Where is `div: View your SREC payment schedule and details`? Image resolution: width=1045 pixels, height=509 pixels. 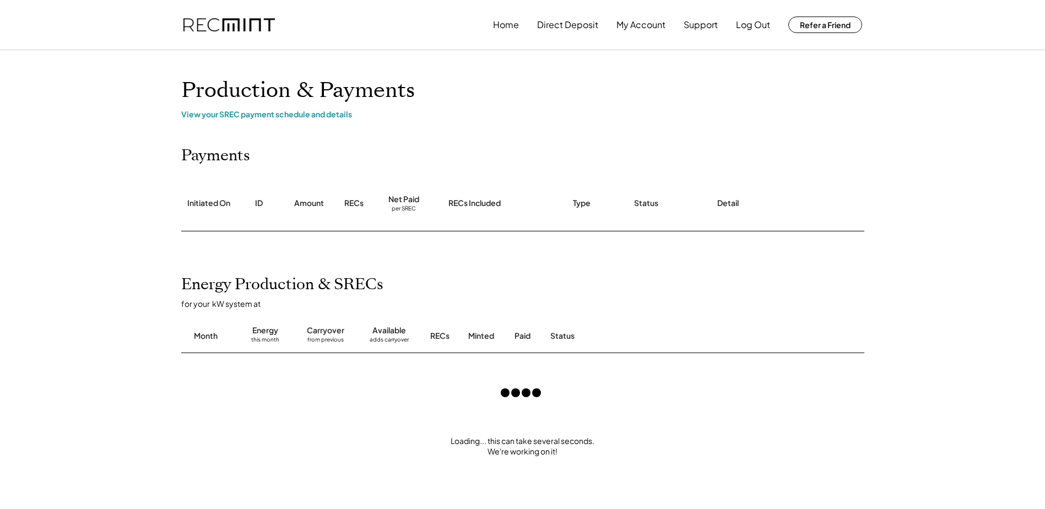 div: View your SREC payment schedule and details is located at coordinates (523, 114).